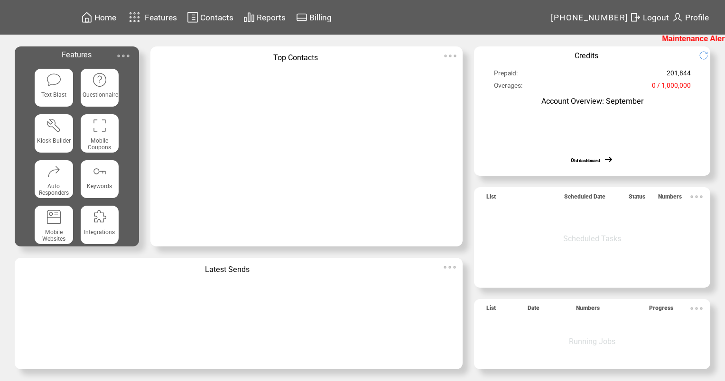 The height and width of the screenshot is (381, 725). Describe the element at coordinates (54, 88) in the screenshot. I see `a: Text Blast` at that location.